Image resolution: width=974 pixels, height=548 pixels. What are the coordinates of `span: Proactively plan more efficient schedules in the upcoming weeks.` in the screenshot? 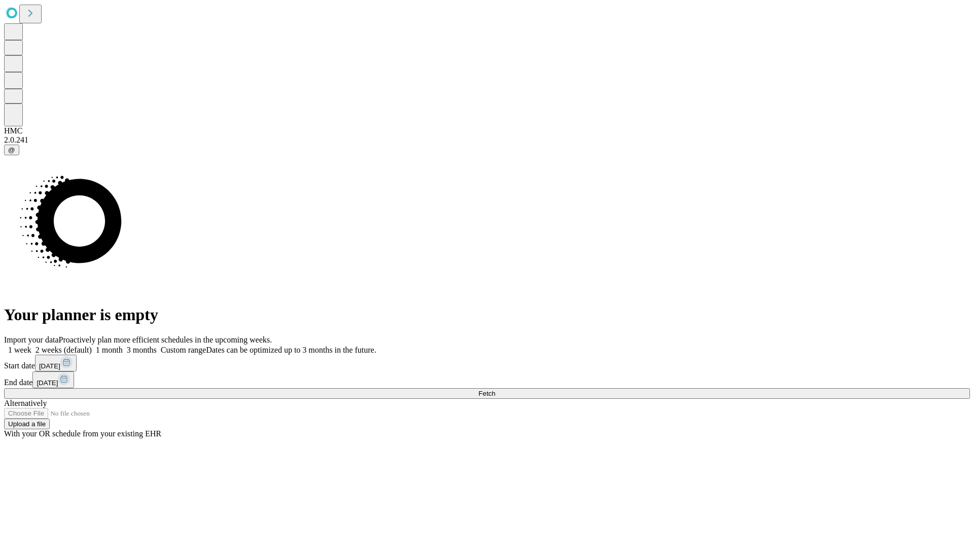 It's located at (165, 339).